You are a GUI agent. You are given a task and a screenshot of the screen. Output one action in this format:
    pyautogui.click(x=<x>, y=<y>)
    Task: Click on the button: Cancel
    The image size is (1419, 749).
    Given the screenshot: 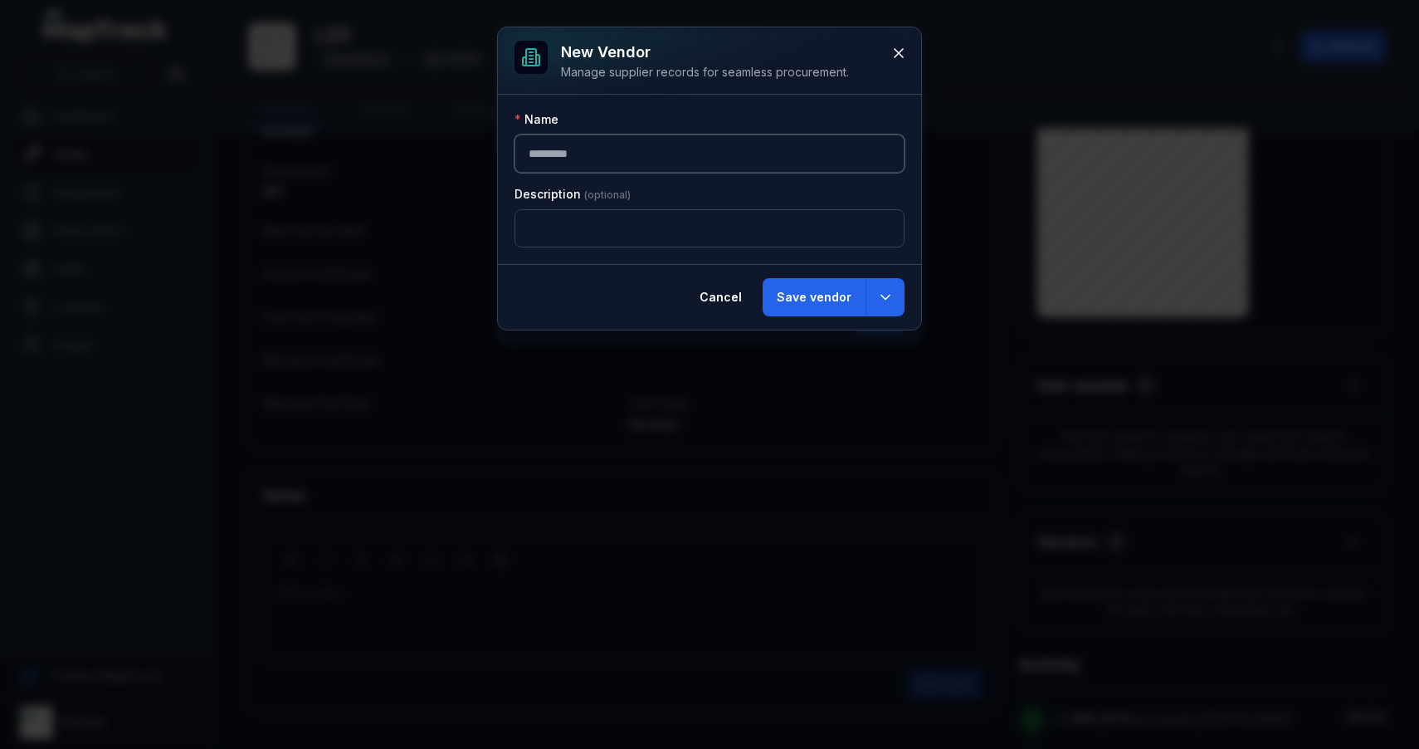 What is the action you would take?
    pyautogui.click(x=720, y=297)
    